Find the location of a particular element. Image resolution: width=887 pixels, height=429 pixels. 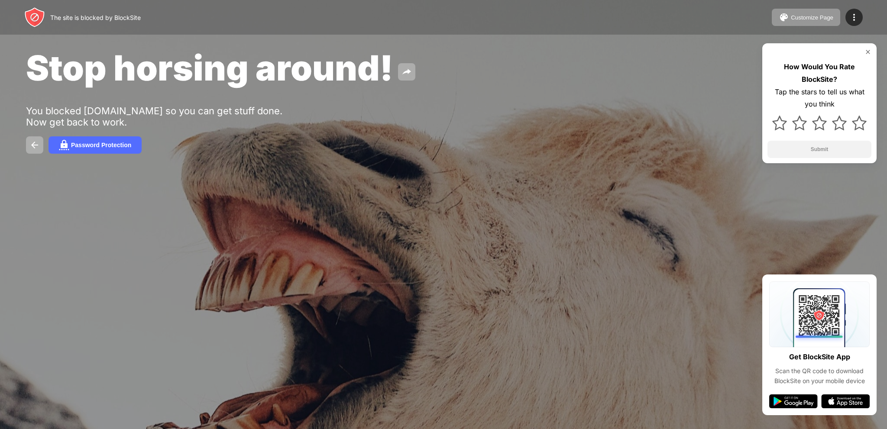

img: header-logo.svg is located at coordinates (35, 17).